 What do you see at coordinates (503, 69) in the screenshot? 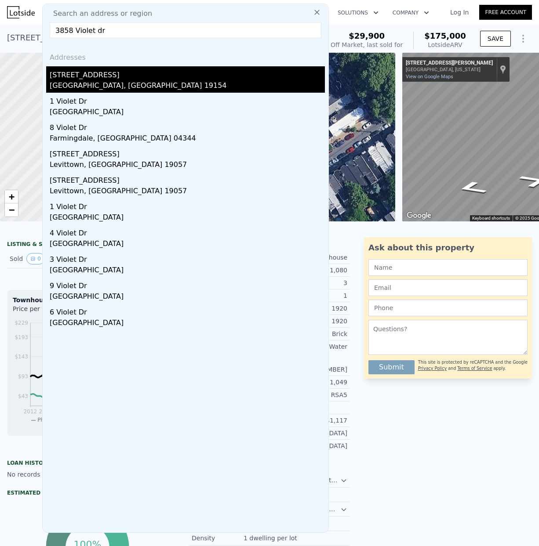
I see `a: Show location on map` at bounding box center [503, 69].